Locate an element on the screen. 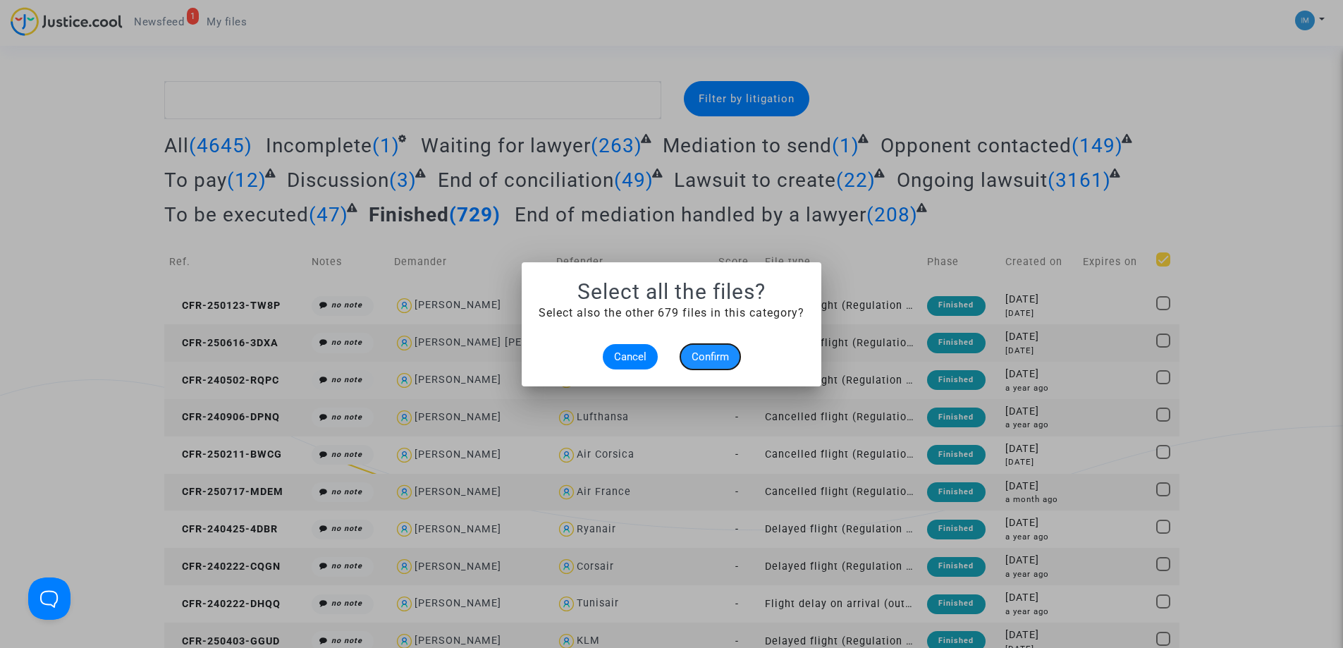  span: Select also the other 679 files in this category? is located at coordinates (671, 312).